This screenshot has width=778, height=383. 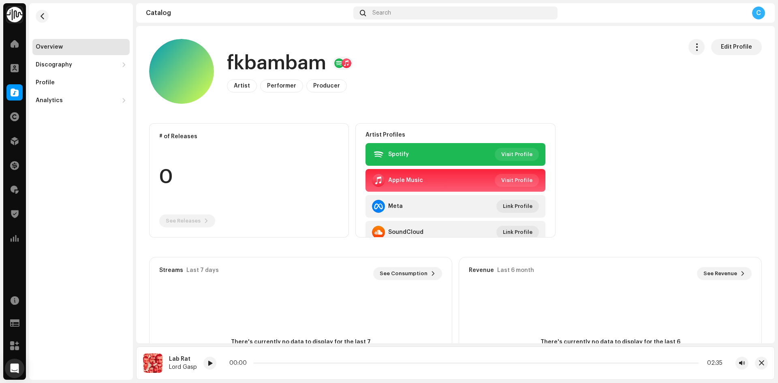 I want to click on h1: fkbambam, so click(x=277, y=63).